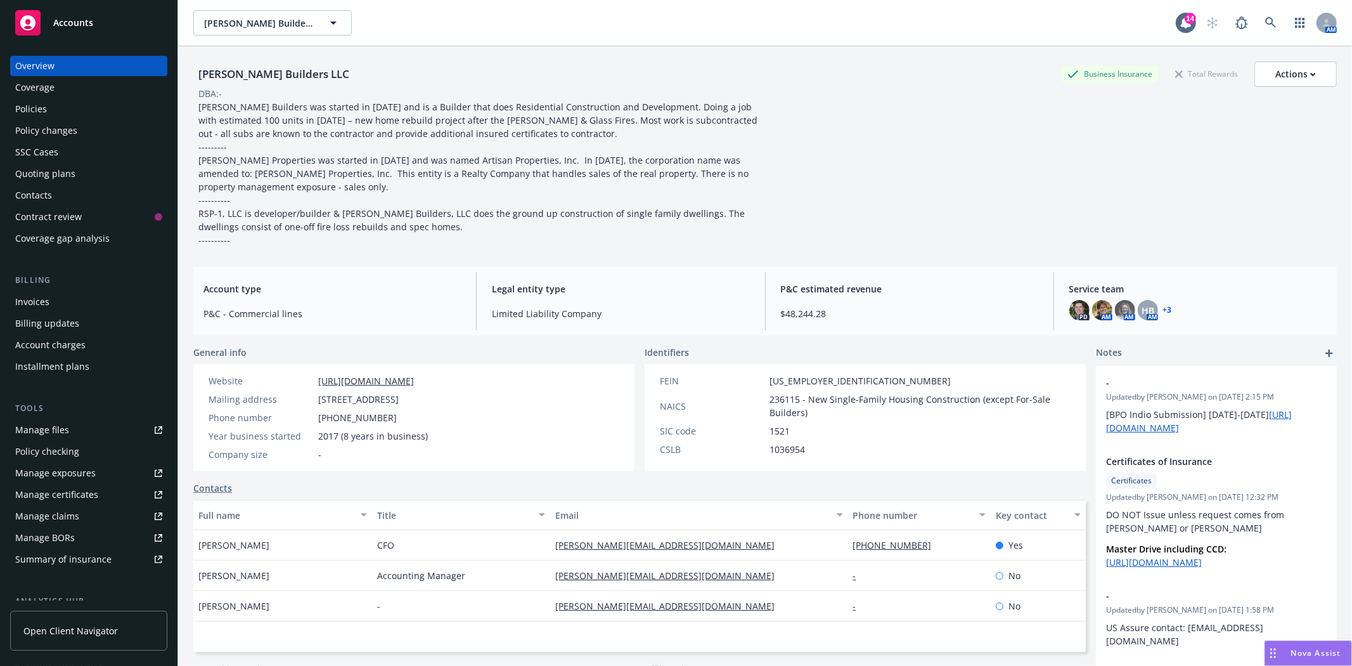 This screenshot has height=666, width=1352. I want to click on span: Manage exposures, so click(89, 473).